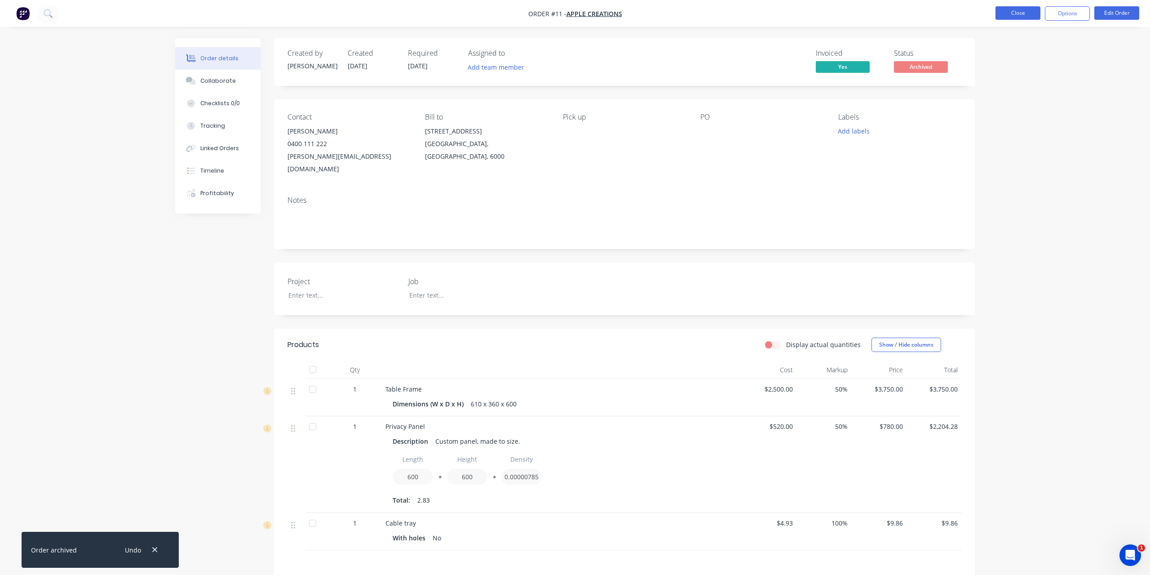 This screenshot has width=1150, height=575. I want to click on span: Table Frame, so click(403, 389).